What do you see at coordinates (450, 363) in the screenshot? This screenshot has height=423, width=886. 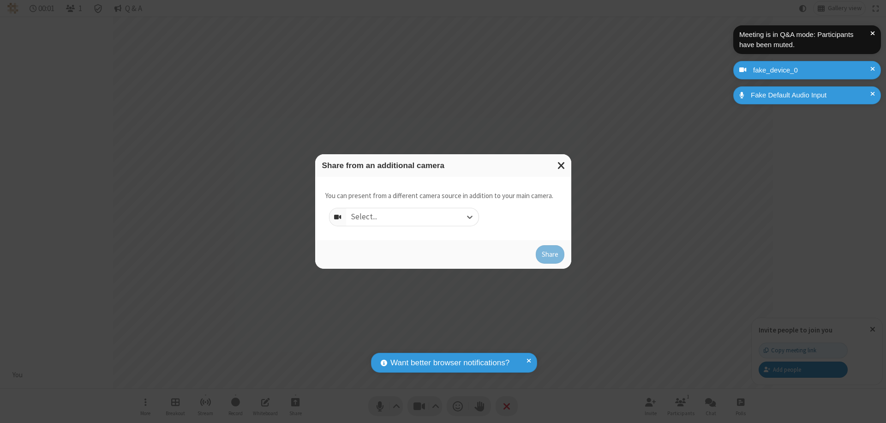 I see `span: Want better browser notifications?` at bounding box center [450, 363].